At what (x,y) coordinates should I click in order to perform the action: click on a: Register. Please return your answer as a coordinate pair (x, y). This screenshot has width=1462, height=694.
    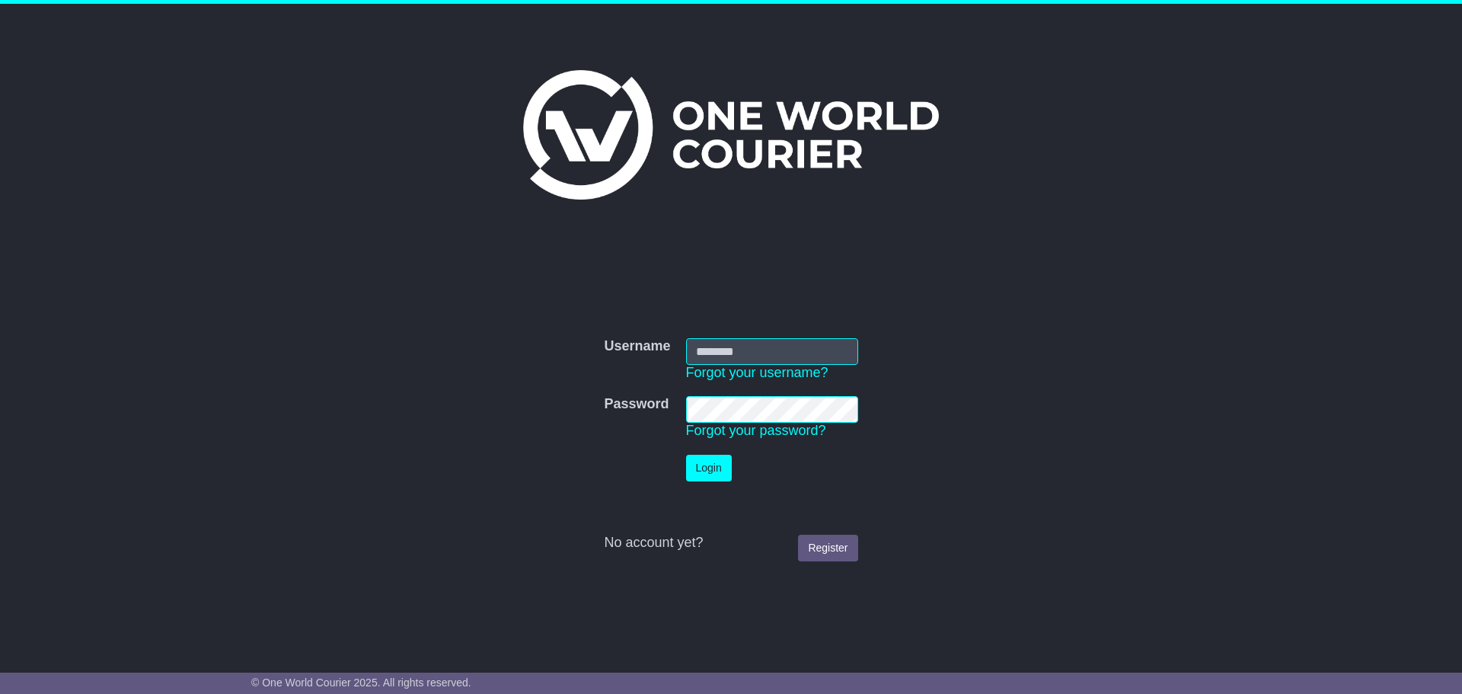
    Looking at the image, I should click on (828, 547).